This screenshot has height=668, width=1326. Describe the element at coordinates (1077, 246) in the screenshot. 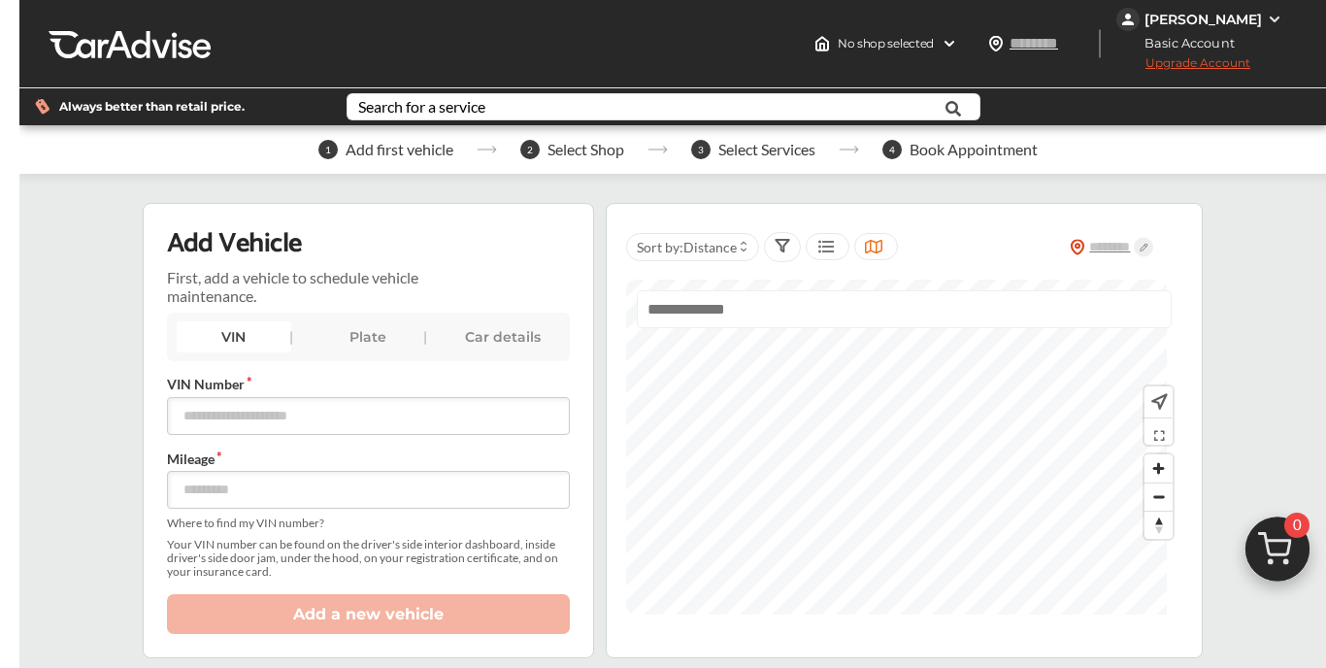

I see `img: location_vector_orange.38f05af8.svg` at that location.